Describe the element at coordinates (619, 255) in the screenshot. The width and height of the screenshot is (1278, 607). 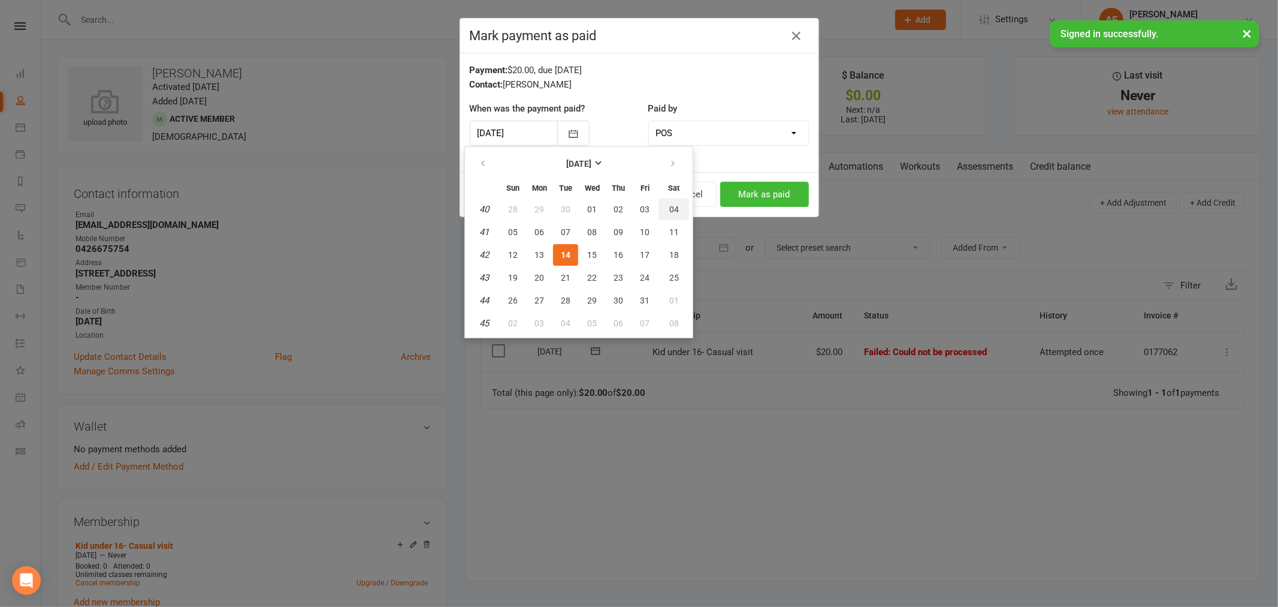
I see `span: 16` at that location.